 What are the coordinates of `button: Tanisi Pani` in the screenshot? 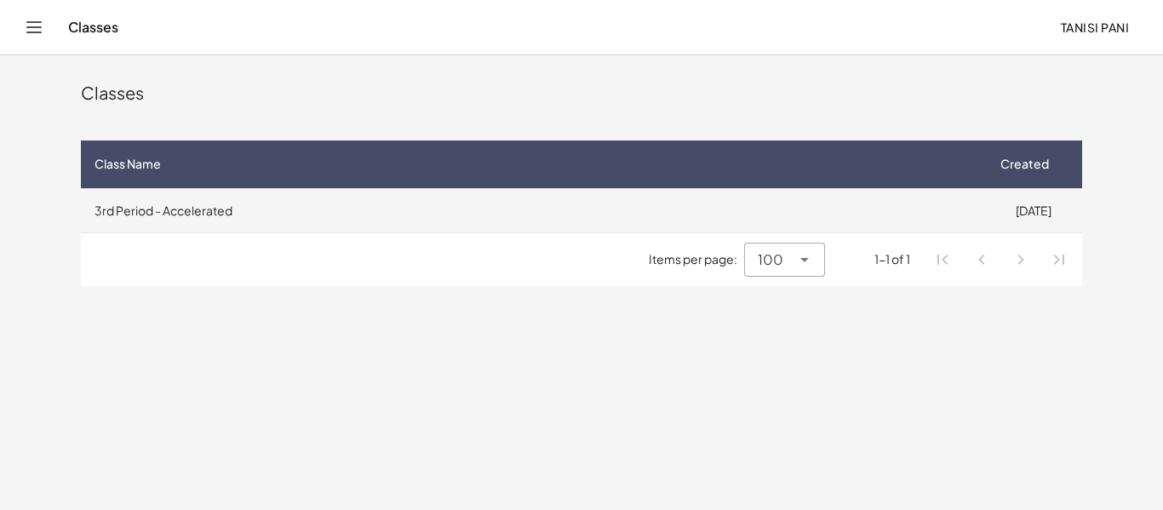 It's located at (1094, 27).